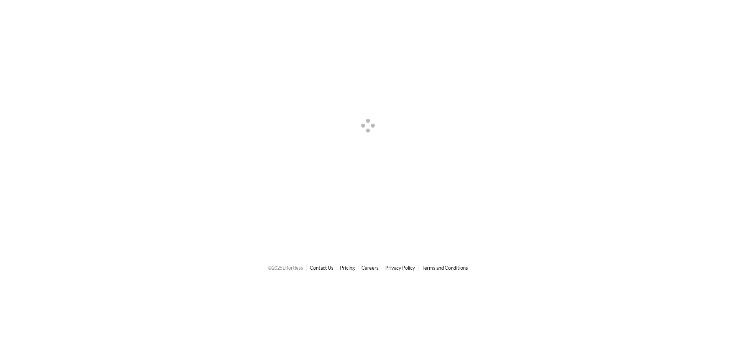 The height and width of the screenshot is (362, 736). I want to click on a: Contact Us, so click(322, 268).